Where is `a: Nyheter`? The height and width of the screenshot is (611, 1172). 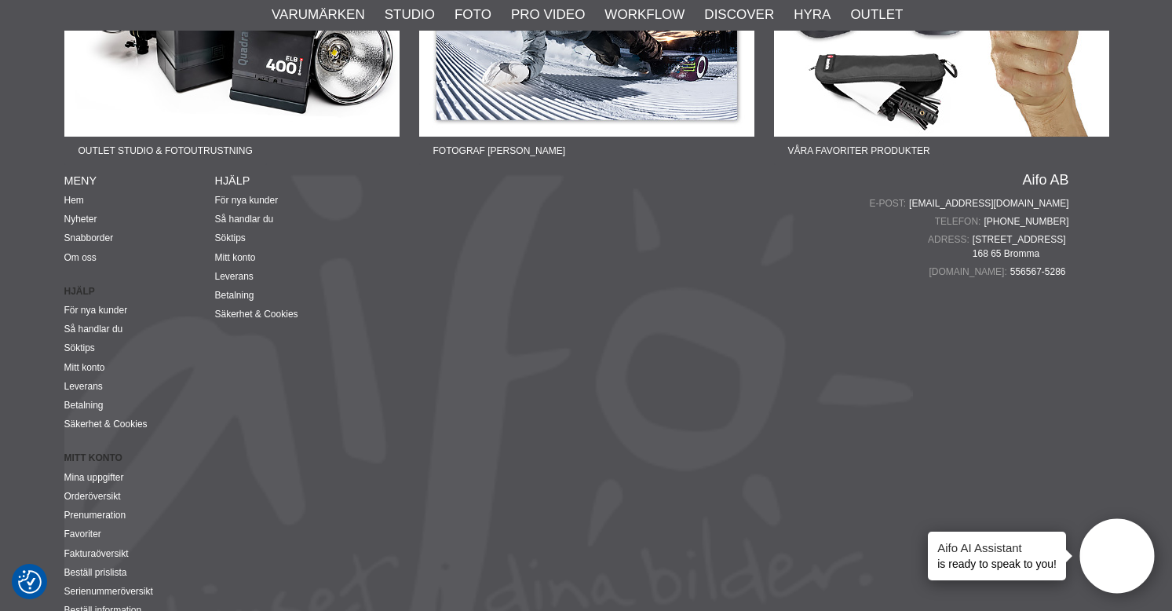 a: Nyheter is located at coordinates (81, 219).